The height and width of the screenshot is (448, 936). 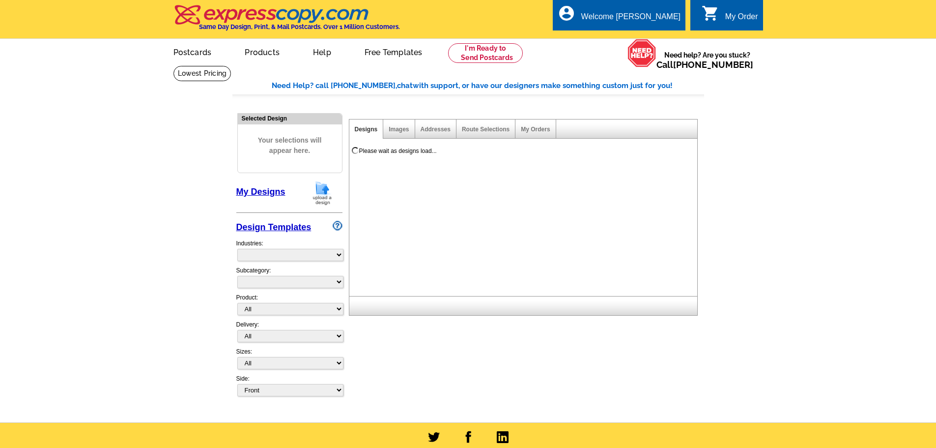 What do you see at coordinates (338, 226) in the screenshot?
I see `img: design-wizard-help-icon.png` at bounding box center [338, 226].